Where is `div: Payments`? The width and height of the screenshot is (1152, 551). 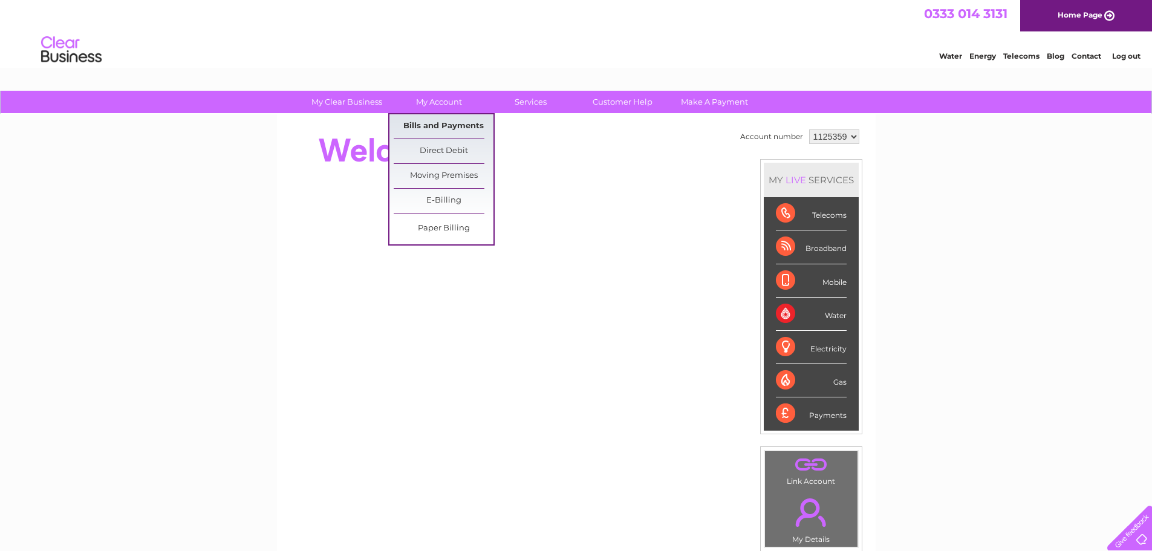
div: Payments is located at coordinates (811, 414).